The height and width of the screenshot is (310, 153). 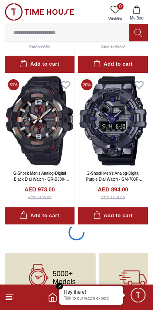 What do you see at coordinates (113, 121) in the screenshot?
I see `img: G-Shock Men's Analog-Digital Purple Dial Watch - GM-700P-6ADR` at bounding box center [113, 121].